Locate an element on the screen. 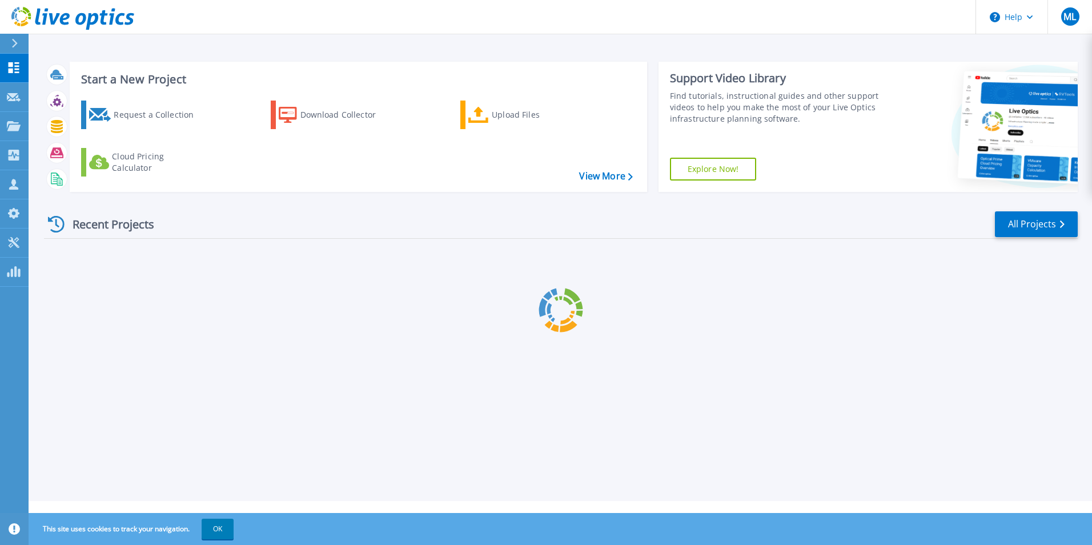 The width and height of the screenshot is (1092, 545). span: ML is located at coordinates (1070, 17).